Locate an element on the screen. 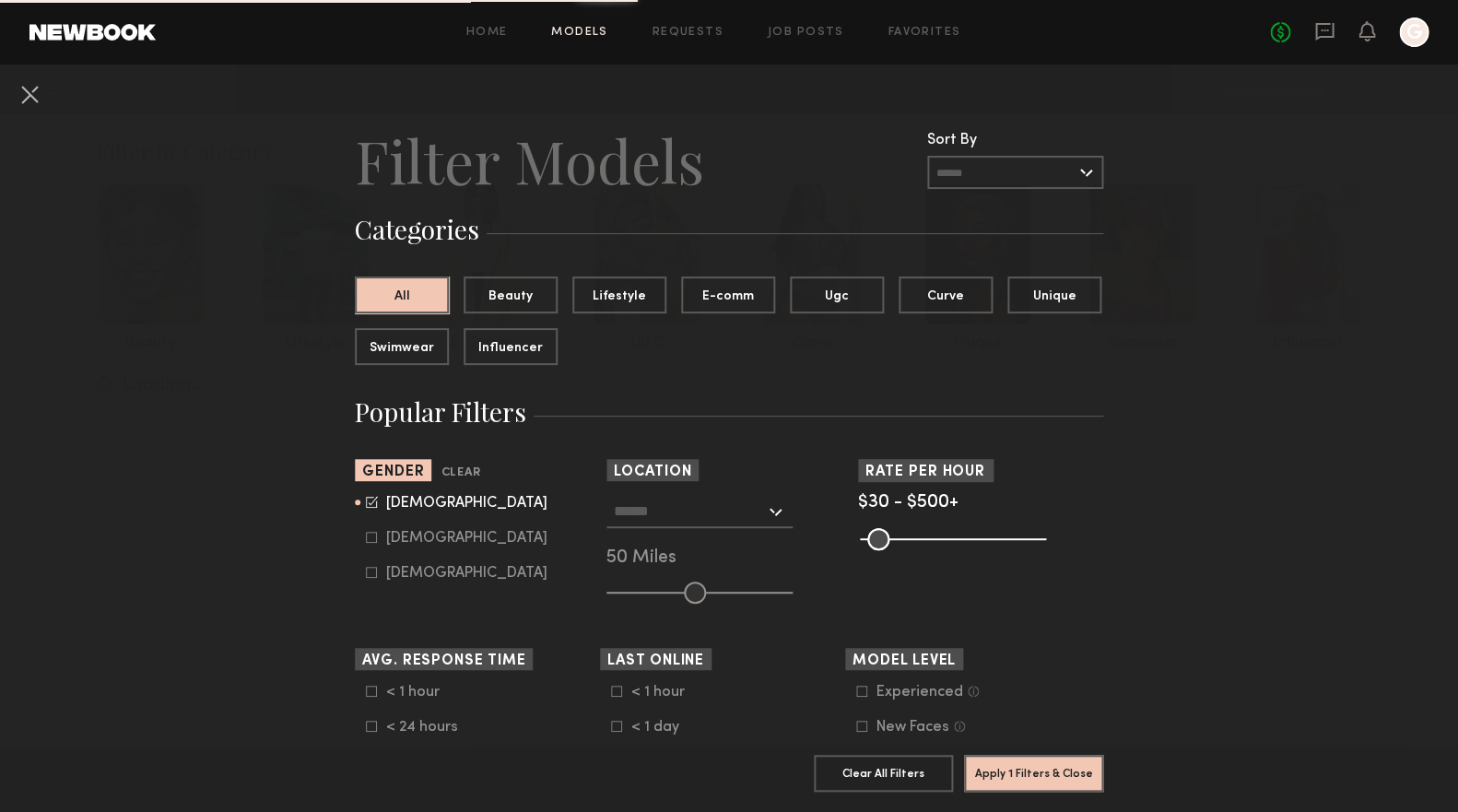 The height and width of the screenshot is (812, 1458). a: Models is located at coordinates (579, 32).